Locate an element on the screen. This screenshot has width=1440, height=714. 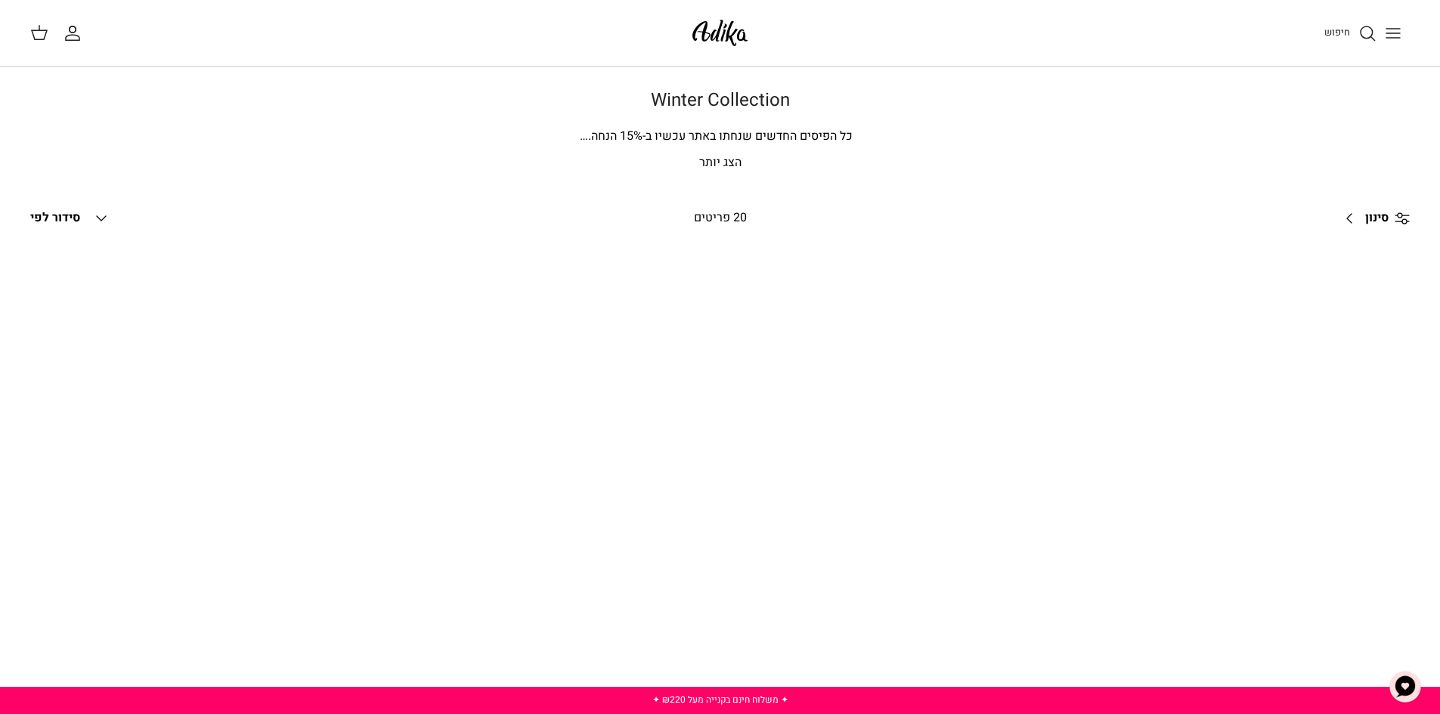
a: החשבון שלי is located at coordinates (76, 33).